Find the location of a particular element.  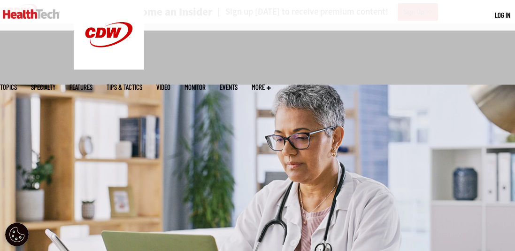

div: Cookie Settings is located at coordinates (17, 234).